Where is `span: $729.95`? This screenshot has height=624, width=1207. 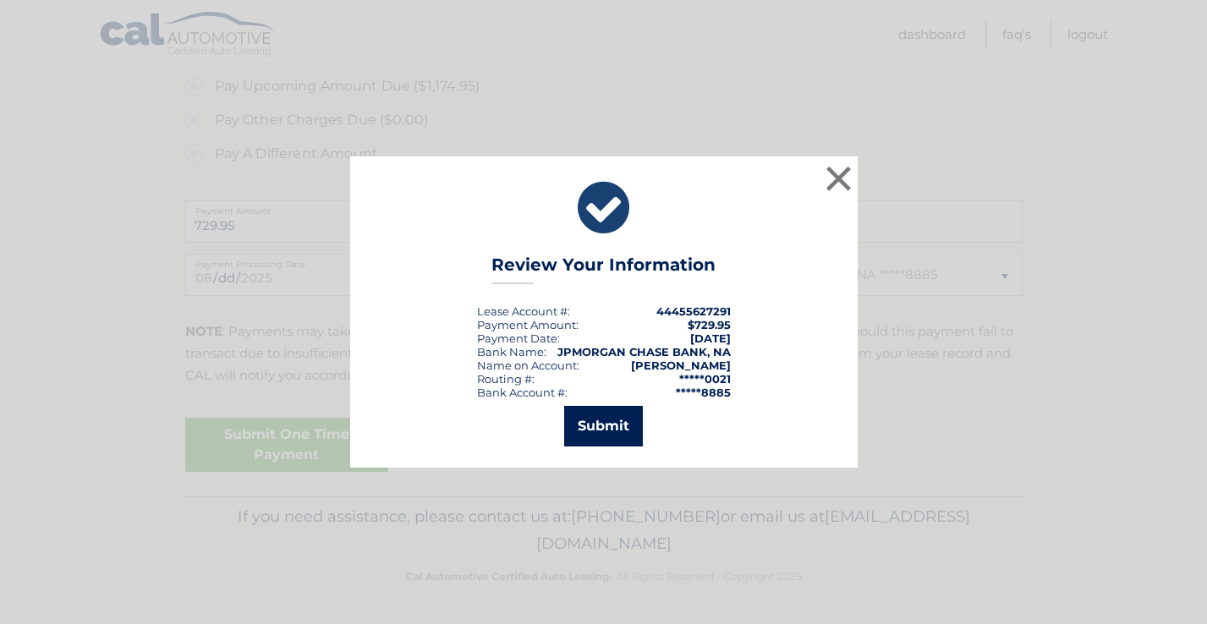 span: $729.95 is located at coordinates (709, 325).